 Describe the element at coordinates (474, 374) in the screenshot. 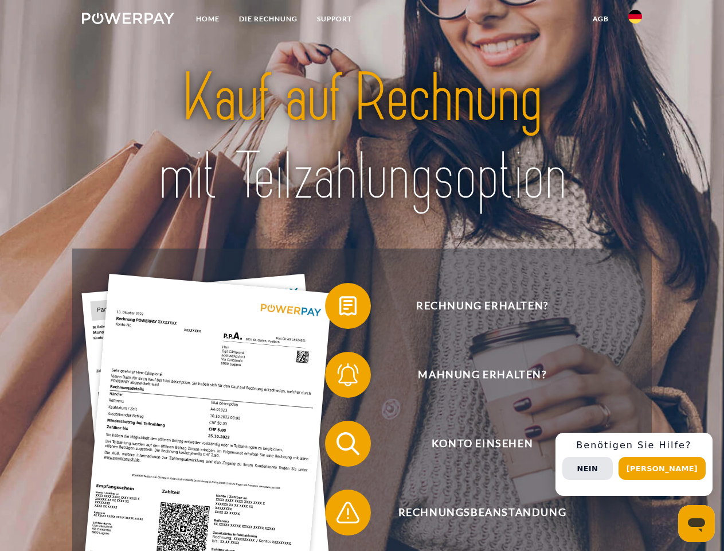

I see `button: Mahnung erhalten?` at that location.